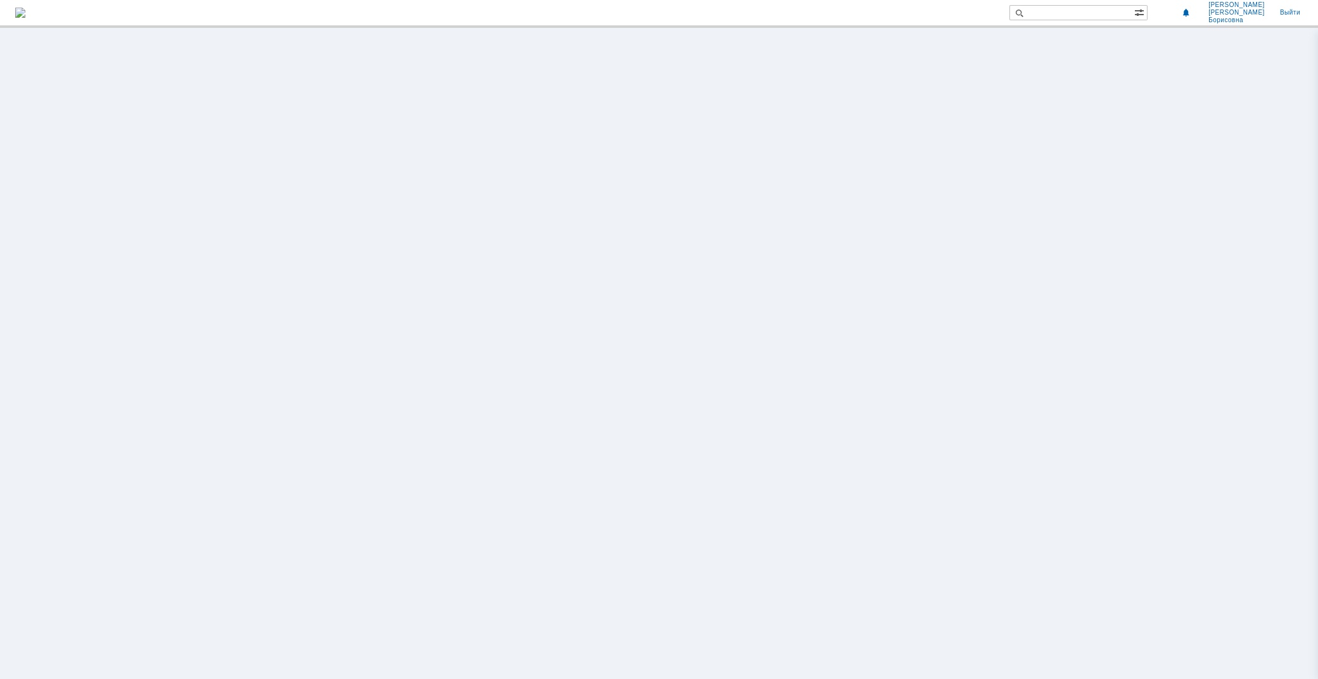 The image size is (1318, 679). Describe the element at coordinates (20, 13) in the screenshot. I see `img: logo` at that location.